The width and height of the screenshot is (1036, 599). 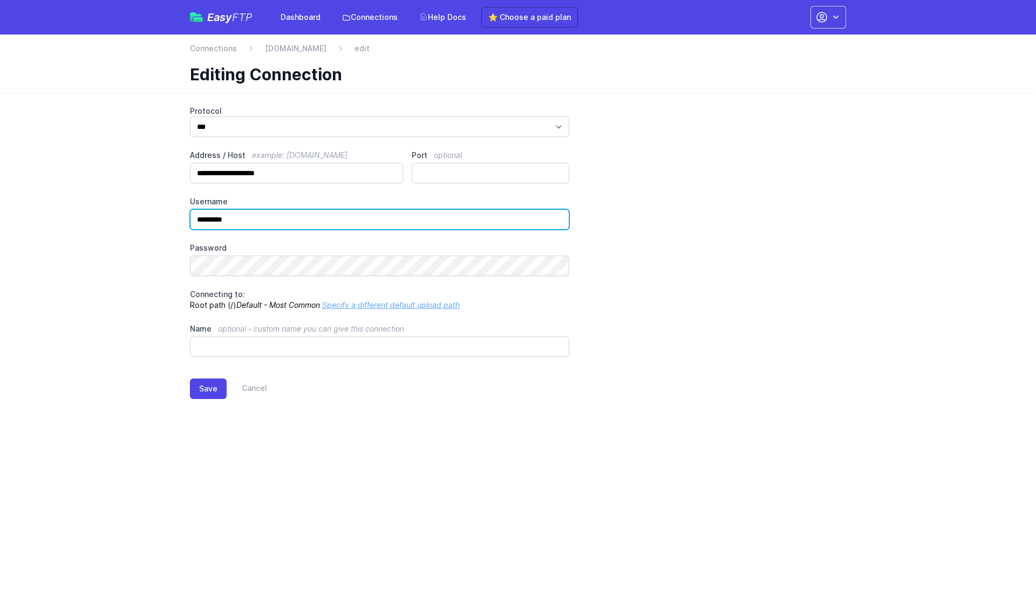 I want to click on span: optional, so click(x=448, y=155).